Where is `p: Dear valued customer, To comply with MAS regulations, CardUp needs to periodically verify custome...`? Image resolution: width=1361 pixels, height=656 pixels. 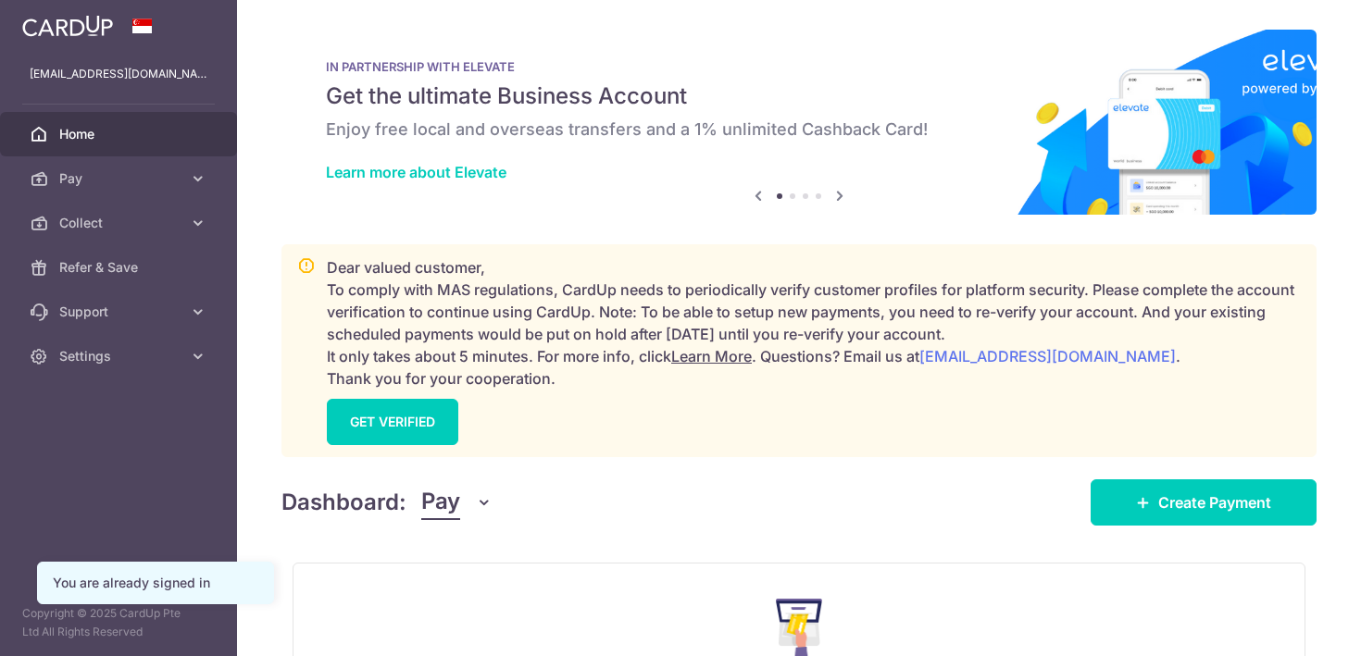
p: Dear valued customer, To comply with MAS regulations, CardUp needs to periodically verify custome... is located at coordinates (814, 323).